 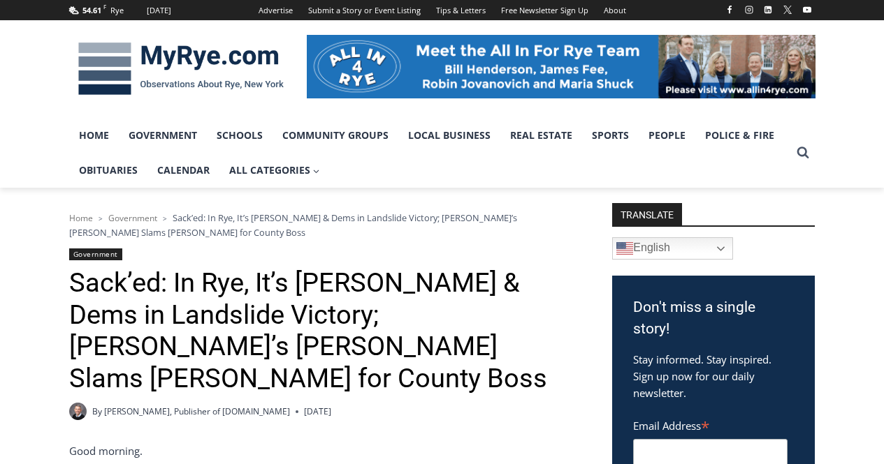 I want to click on a: All Categories, so click(x=275, y=170).